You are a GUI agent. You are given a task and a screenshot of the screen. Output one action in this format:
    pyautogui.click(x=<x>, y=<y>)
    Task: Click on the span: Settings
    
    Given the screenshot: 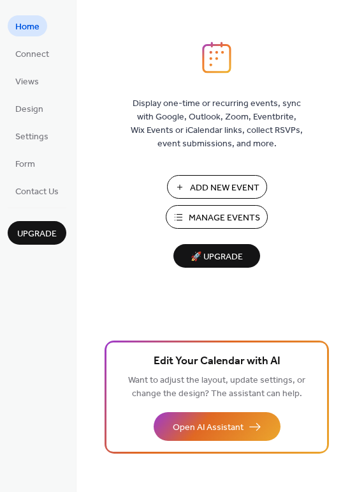 What is the action you would take?
    pyautogui.click(x=32, y=137)
    